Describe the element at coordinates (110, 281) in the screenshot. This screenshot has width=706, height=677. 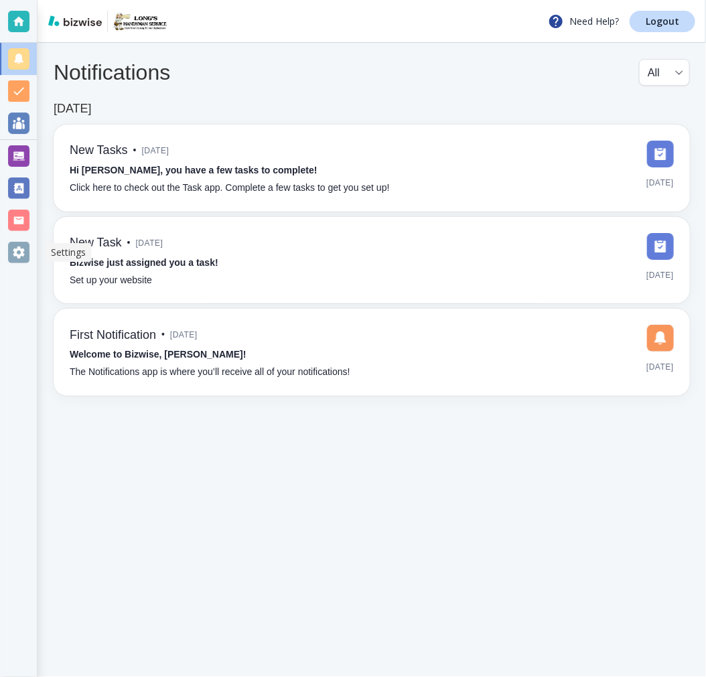
I see `p: Set up your website` at that location.